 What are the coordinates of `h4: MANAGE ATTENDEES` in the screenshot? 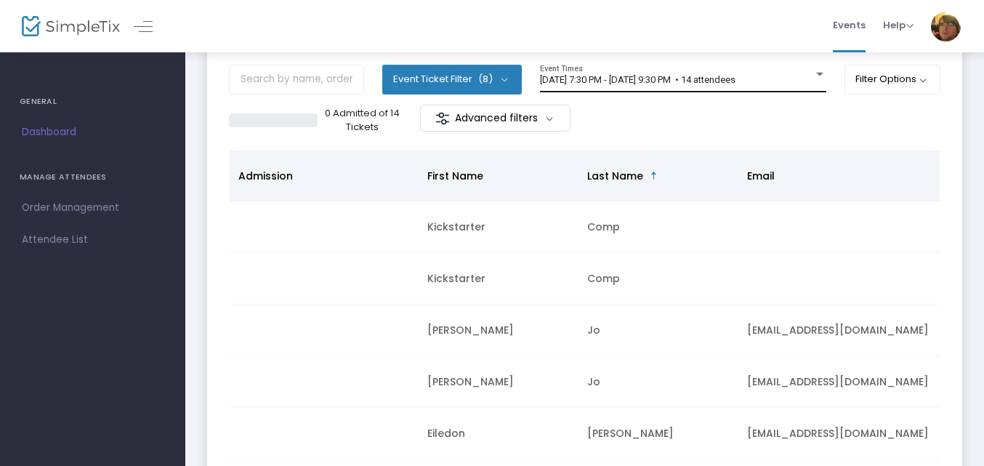 It's located at (92, 177).